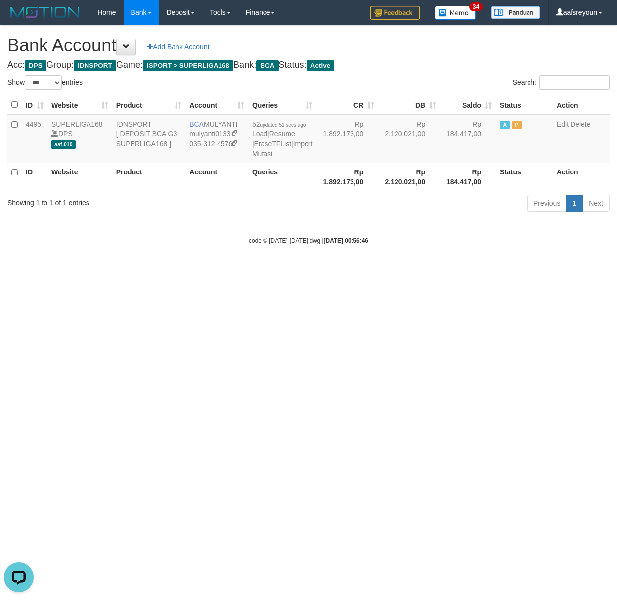  What do you see at coordinates (575, 203) in the screenshot?
I see `a: 1` at bounding box center [575, 203].